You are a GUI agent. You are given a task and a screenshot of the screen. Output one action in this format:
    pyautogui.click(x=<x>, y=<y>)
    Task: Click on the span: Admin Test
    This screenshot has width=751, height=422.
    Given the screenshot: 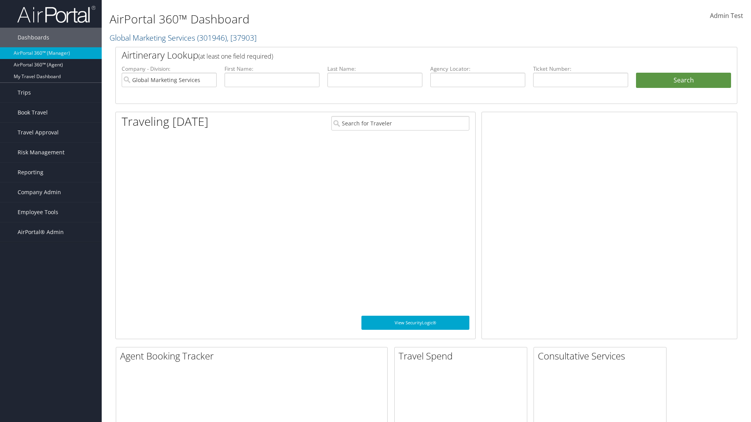 What is the action you would take?
    pyautogui.click(x=726, y=16)
    